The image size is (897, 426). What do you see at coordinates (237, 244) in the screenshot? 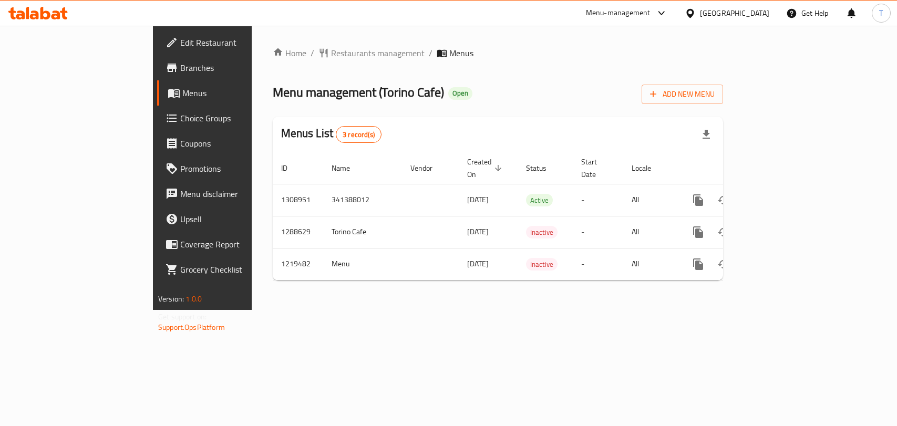
I see `span: Coverage Report` at bounding box center [237, 244].